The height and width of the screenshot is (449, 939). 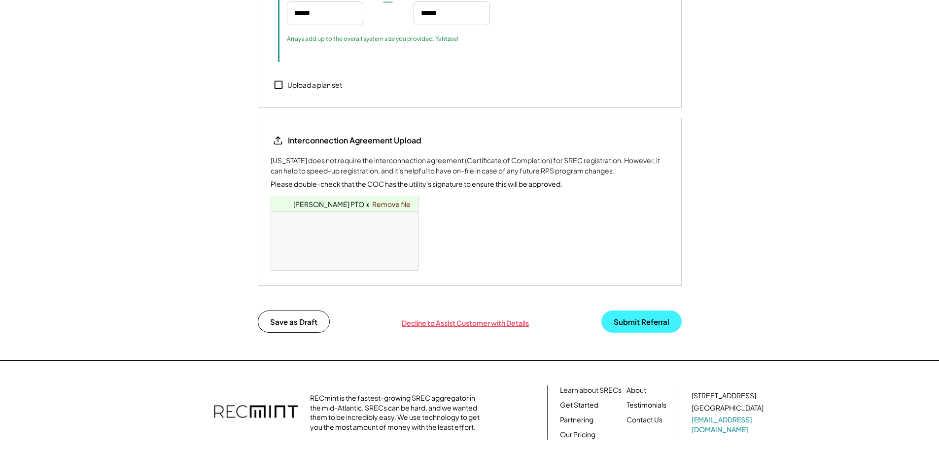 What do you see at coordinates (397, 413) in the screenshot?
I see `div: RECmint is the fastest-growing SREC aggregator in the mid-Atlantic. SRECs can be hard, and we wan...` at bounding box center [397, 413].